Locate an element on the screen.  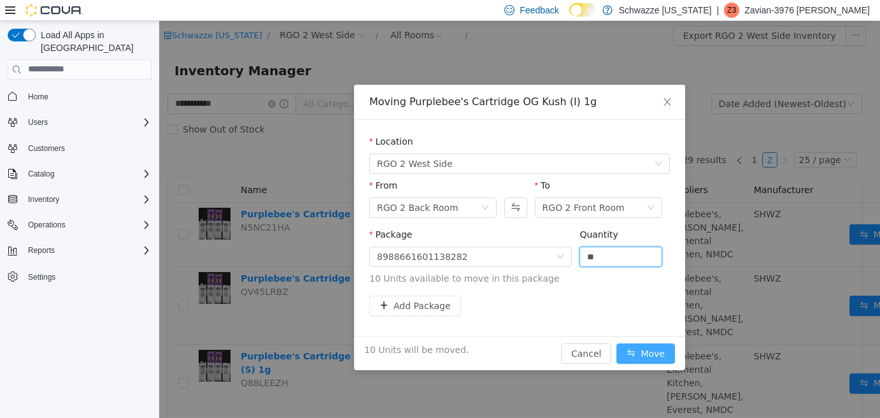
span: Dark Mode is located at coordinates (569, 17).